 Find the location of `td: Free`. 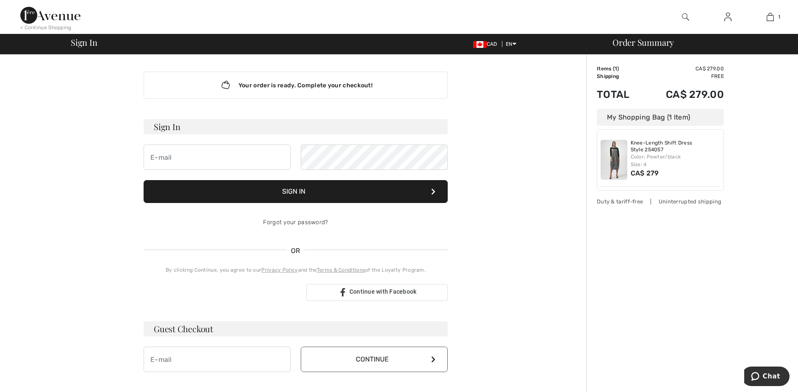

td: Free is located at coordinates (683, 76).